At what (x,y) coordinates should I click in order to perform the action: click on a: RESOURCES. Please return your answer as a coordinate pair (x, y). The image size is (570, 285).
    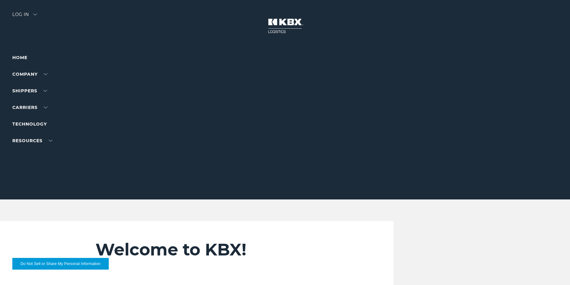
    Looking at the image, I should click on (32, 141).